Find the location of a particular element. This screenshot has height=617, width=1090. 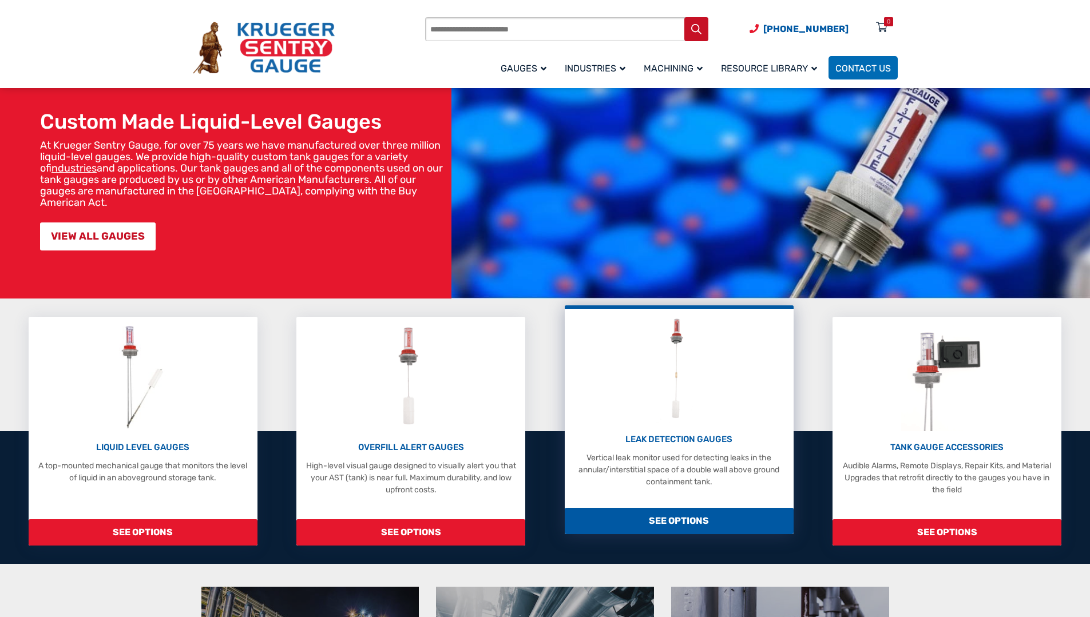

a: Leak Detection Gauges LEAK DETECTION GAUGES Vertical leak monitor used for detecting leaks in the... is located at coordinates (679, 420).